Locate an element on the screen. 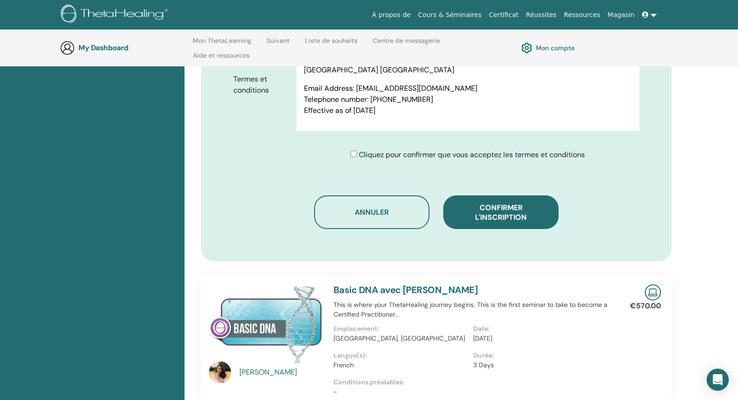 This screenshot has width=738, height=400. p: French is located at coordinates (400, 365).